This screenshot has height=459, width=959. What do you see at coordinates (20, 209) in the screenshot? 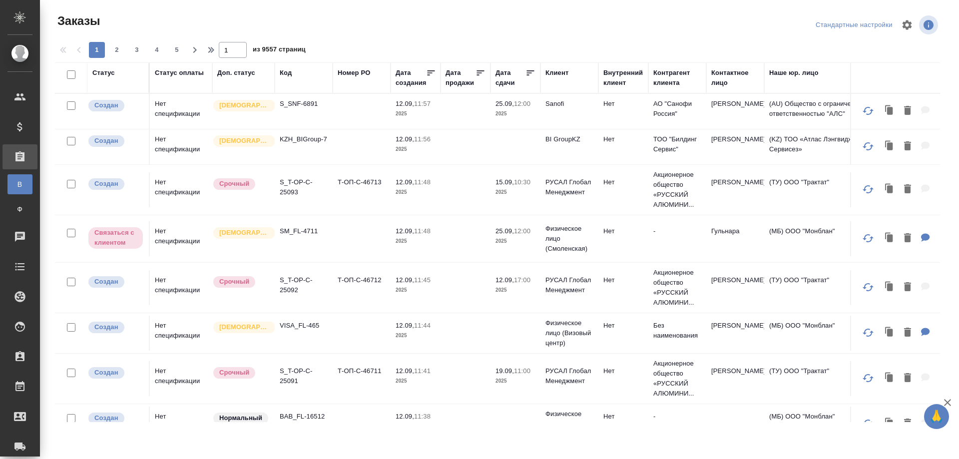
I see `span: Ф` at bounding box center [20, 209].